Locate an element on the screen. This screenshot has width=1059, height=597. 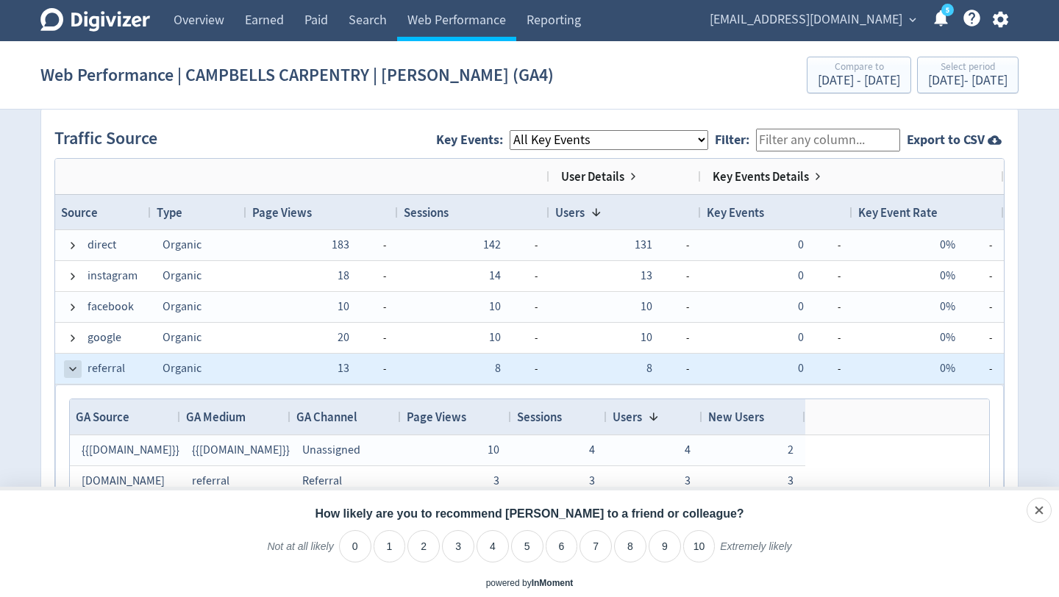
input: Filter any column... is located at coordinates (828, 140).